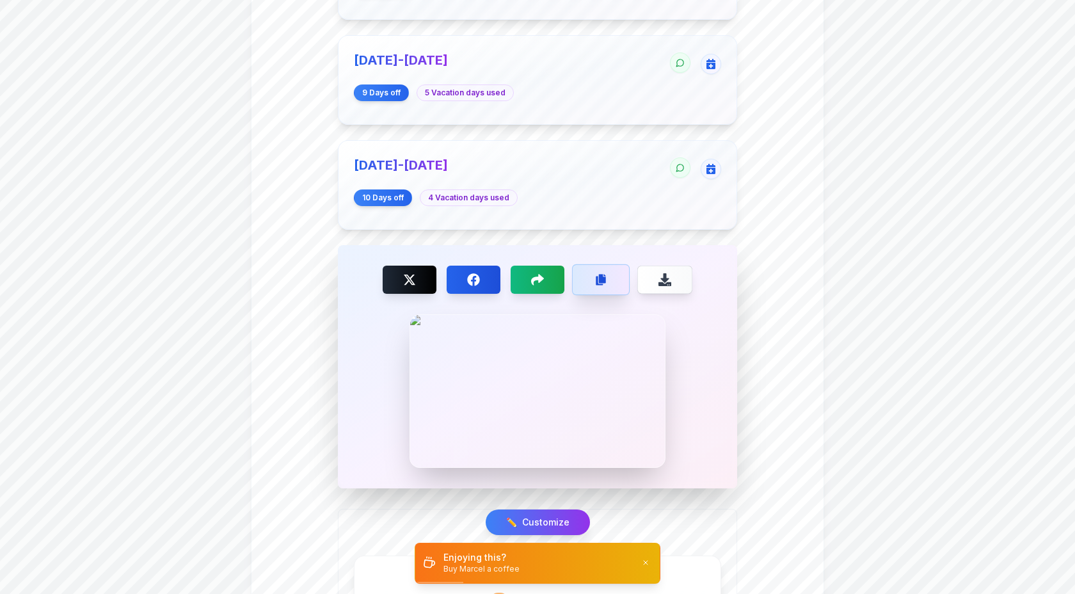 The height and width of the screenshot is (594, 1075). What do you see at coordinates (601, 280) in the screenshot?
I see `button: Copy link` at bounding box center [601, 280].